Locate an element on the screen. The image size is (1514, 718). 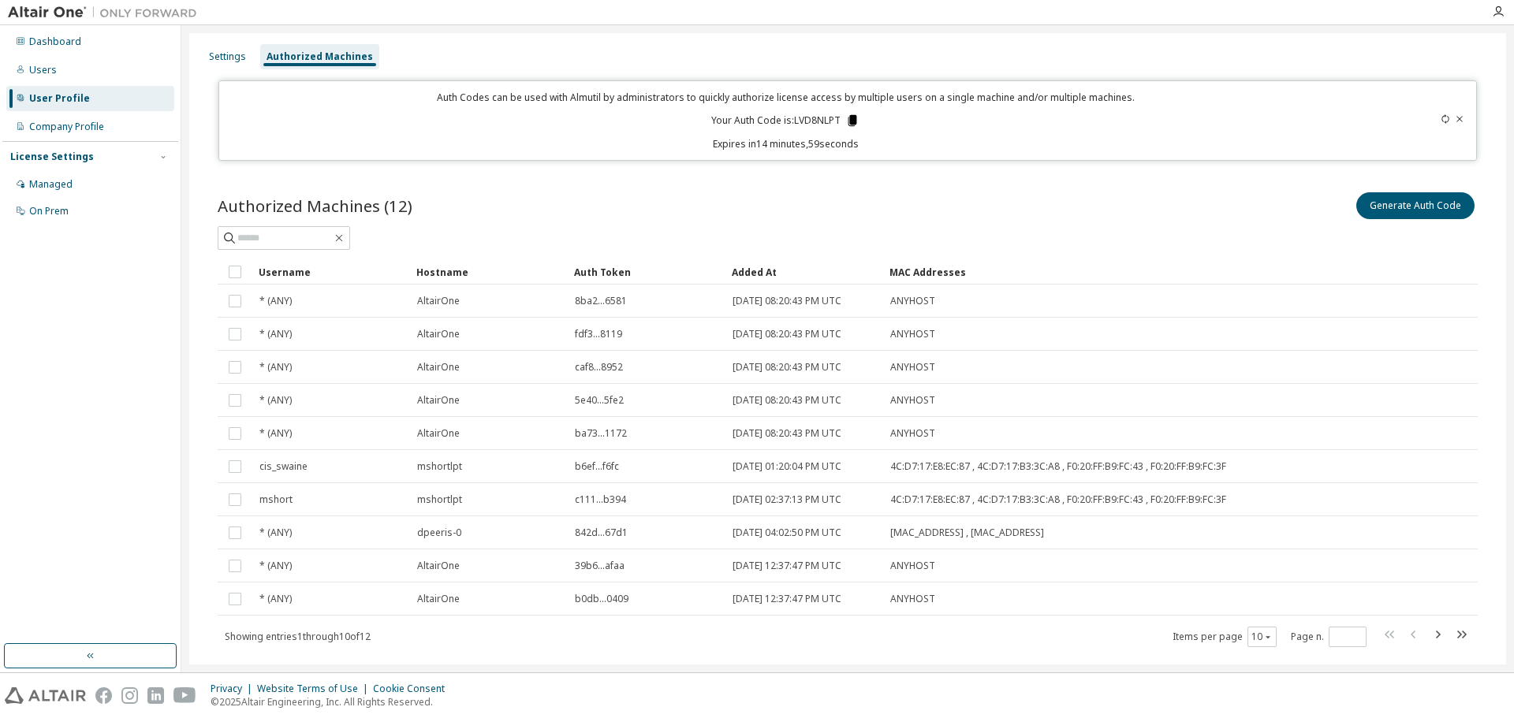
div: Settings is located at coordinates (227, 57).